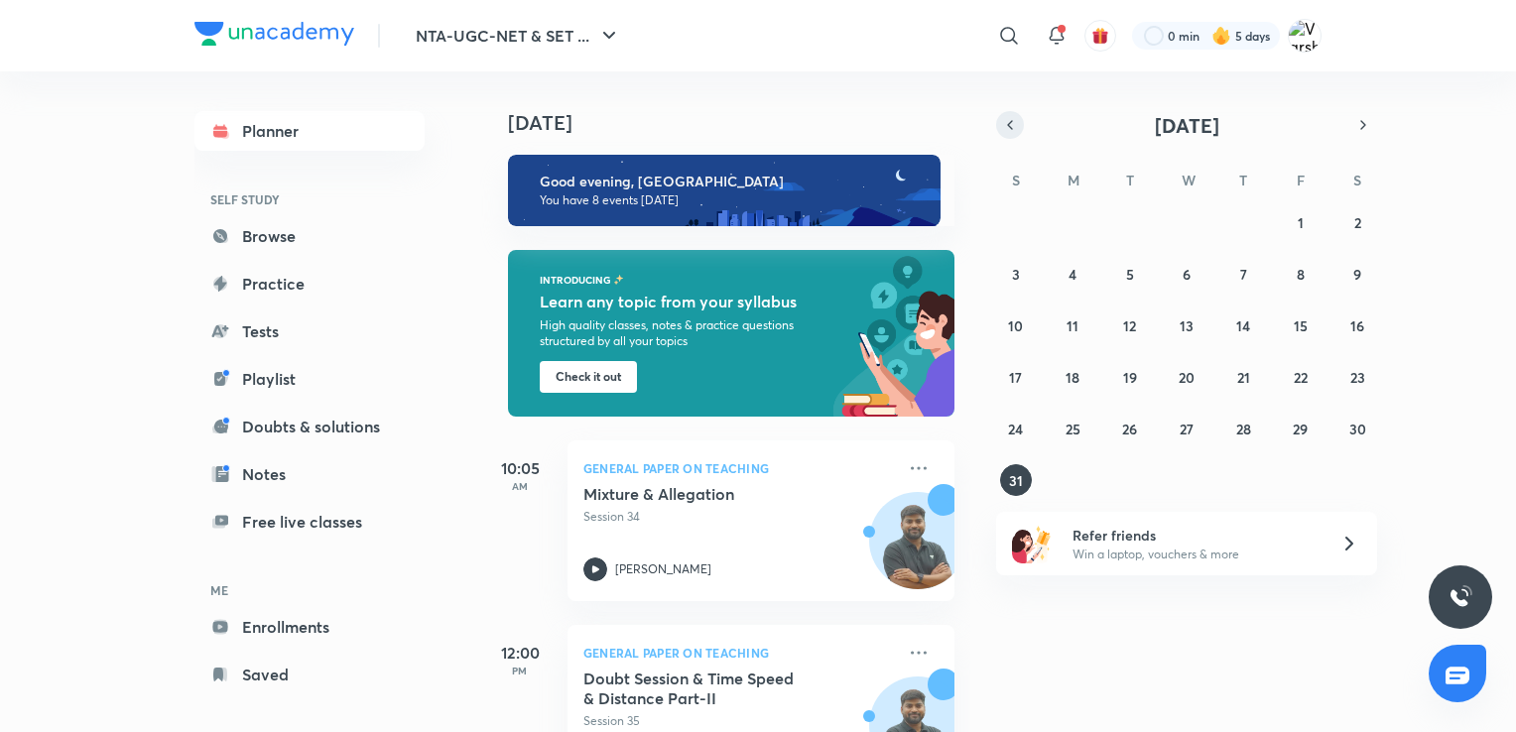  Describe the element at coordinates (1187, 429) in the screenshot. I see `abbr: August 27, 2025` at that location.